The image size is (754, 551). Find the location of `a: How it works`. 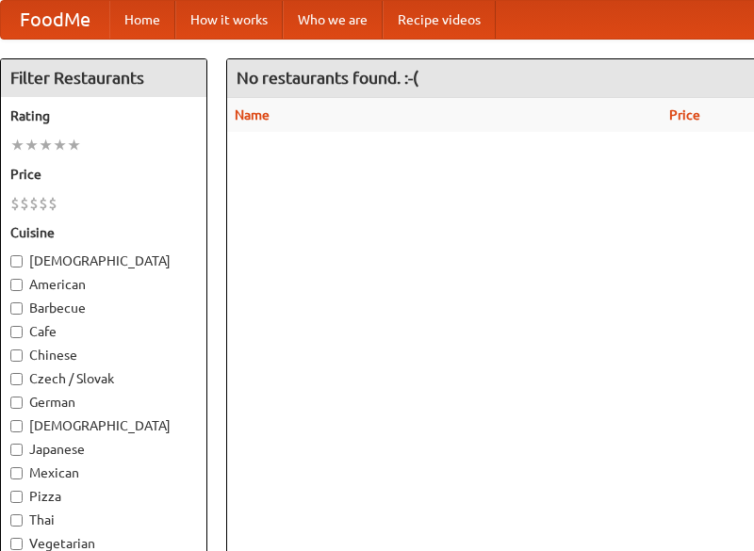

a: How it works is located at coordinates (229, 20).